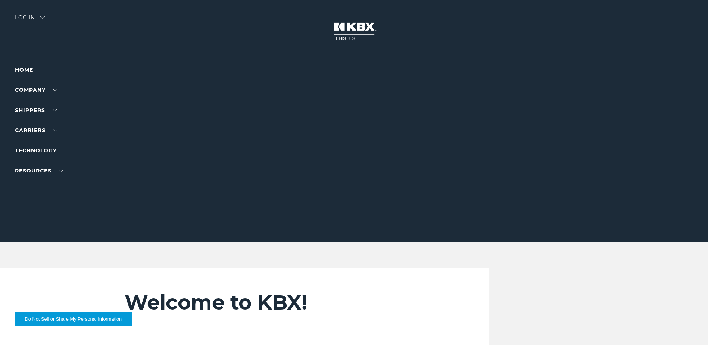 This screenshot has height=345, width=708. What do you see at coordinates (73, 319) in the screenshot?
I see `button: Do Not Sell or Share My Personal Information` at bounding box center [73, 319].